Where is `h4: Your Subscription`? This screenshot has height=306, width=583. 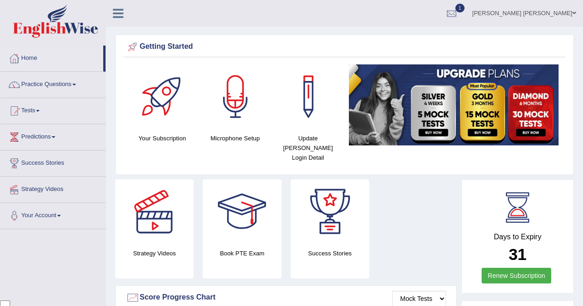
h4: Your Subscription is located at coordinates (162, 138).